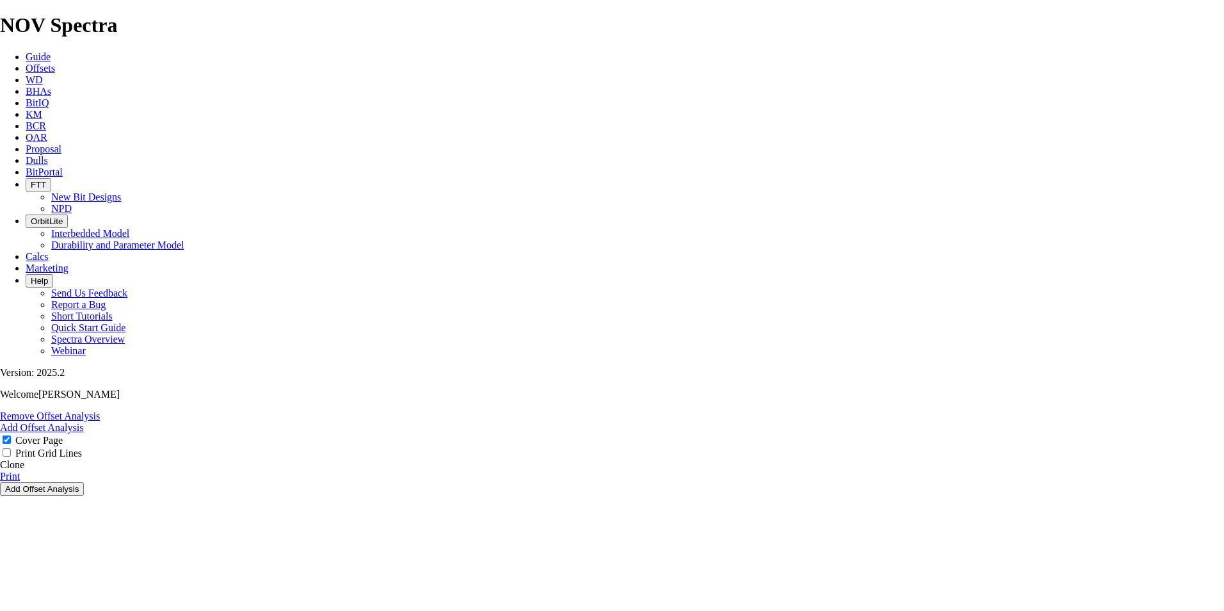 Image resolution: width=1224 pixels, height=611 pixels. What do you see at coordinates (37, 256) in the screenshot?
I see `a: Calcs` at bounding box center [37, 256].